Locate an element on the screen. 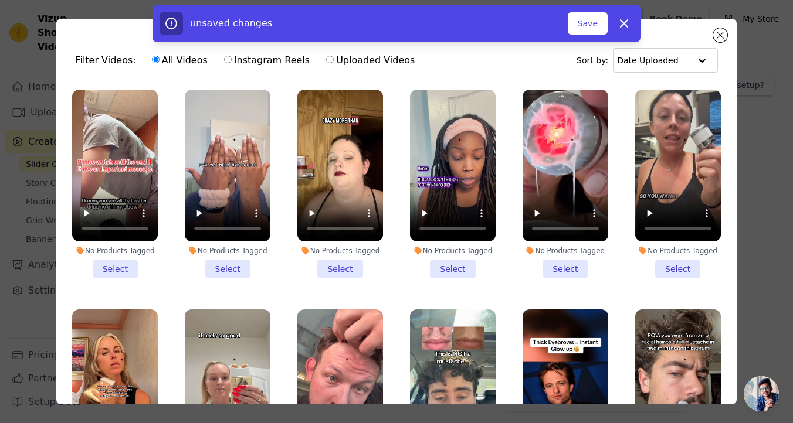 This screenshot has width=793, height=423. label: Uploaded Videos is located at coordinates (370, 60).